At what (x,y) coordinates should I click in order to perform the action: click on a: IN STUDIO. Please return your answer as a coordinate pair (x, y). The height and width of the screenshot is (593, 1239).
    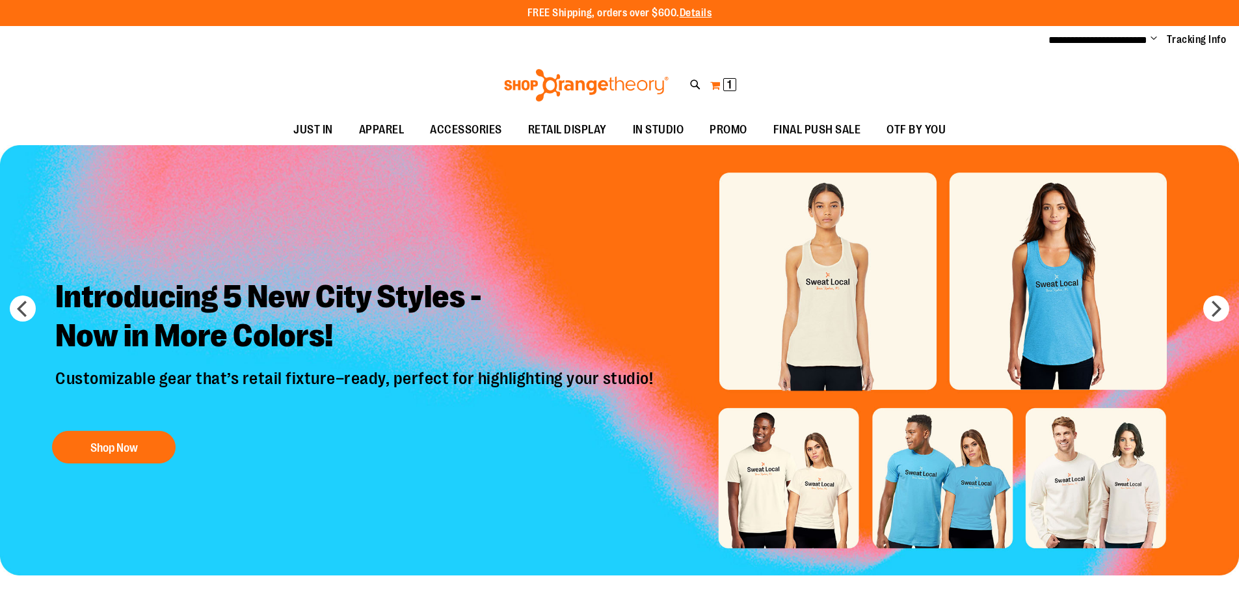
    Looking at the image, I should click on (658, 130).